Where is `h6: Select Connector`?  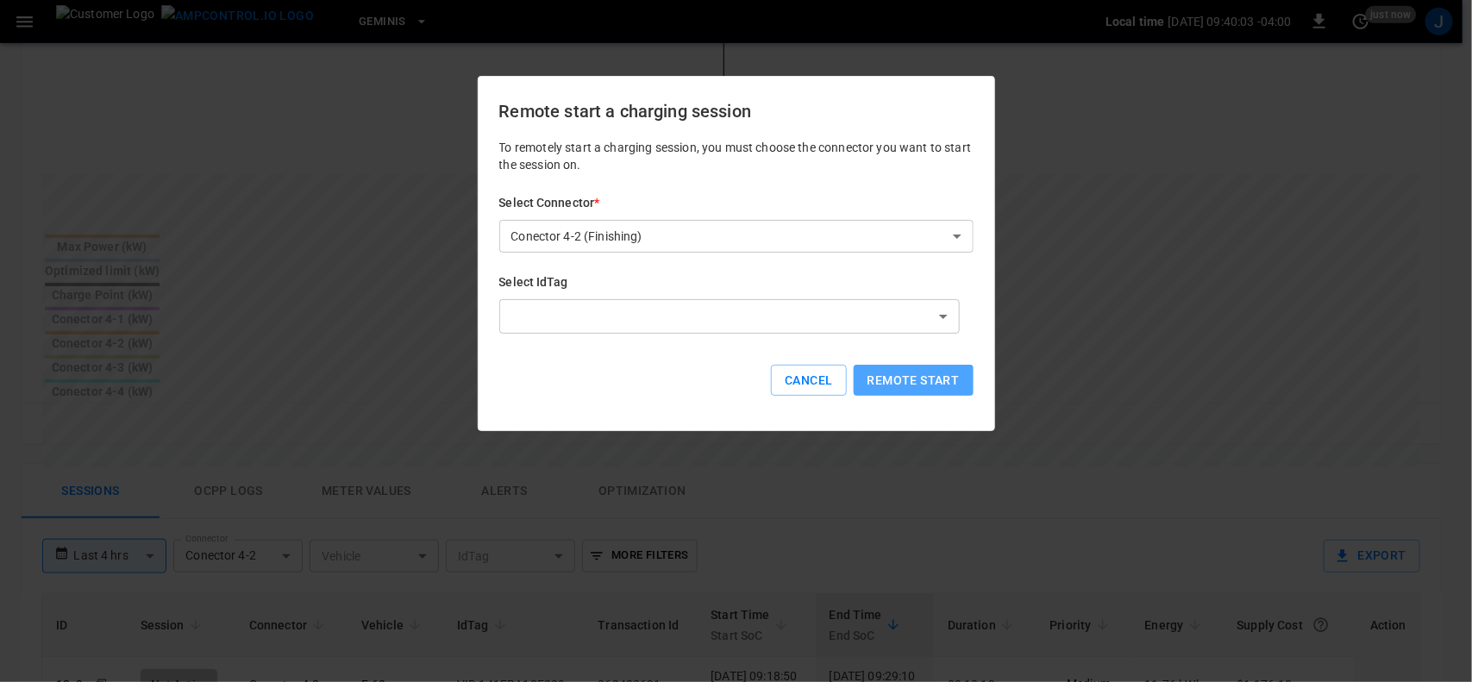
h6: Select Connector is located at coordinates (737, 204).